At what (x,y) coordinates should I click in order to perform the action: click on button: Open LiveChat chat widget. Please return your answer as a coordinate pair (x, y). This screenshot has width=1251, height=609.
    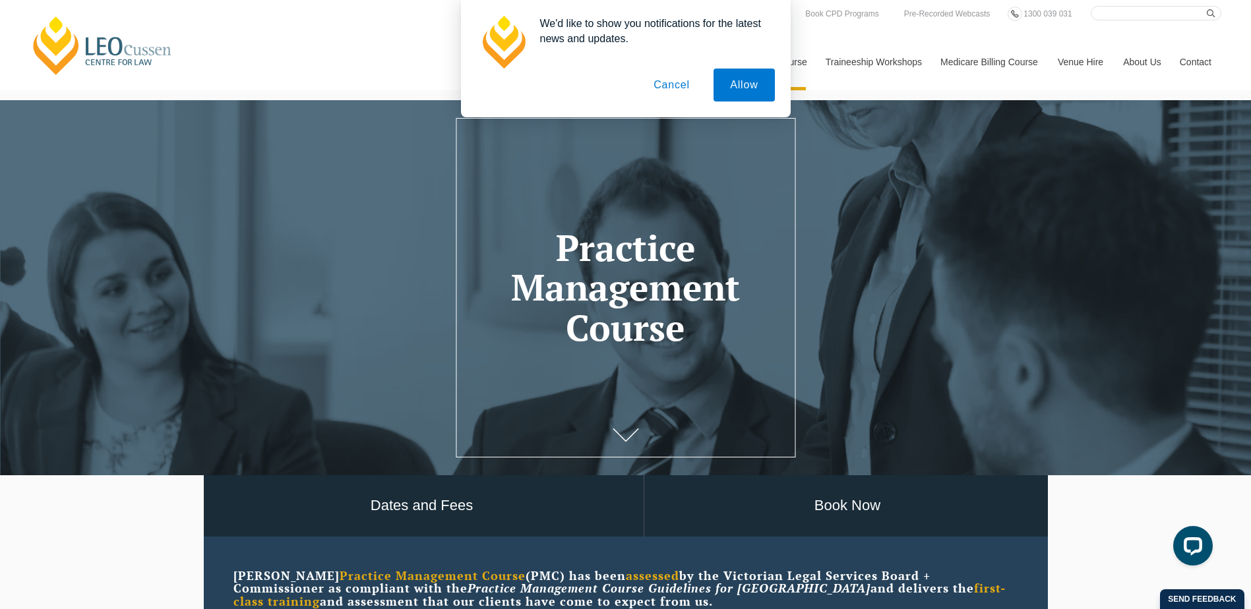
    Looking at the image, I should click on (30, 25).